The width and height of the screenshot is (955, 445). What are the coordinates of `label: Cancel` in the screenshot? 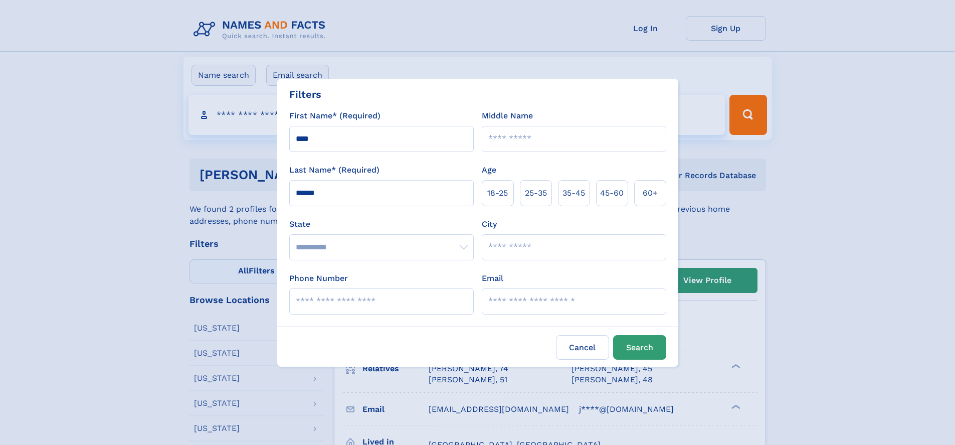 It's located at (582, 347).